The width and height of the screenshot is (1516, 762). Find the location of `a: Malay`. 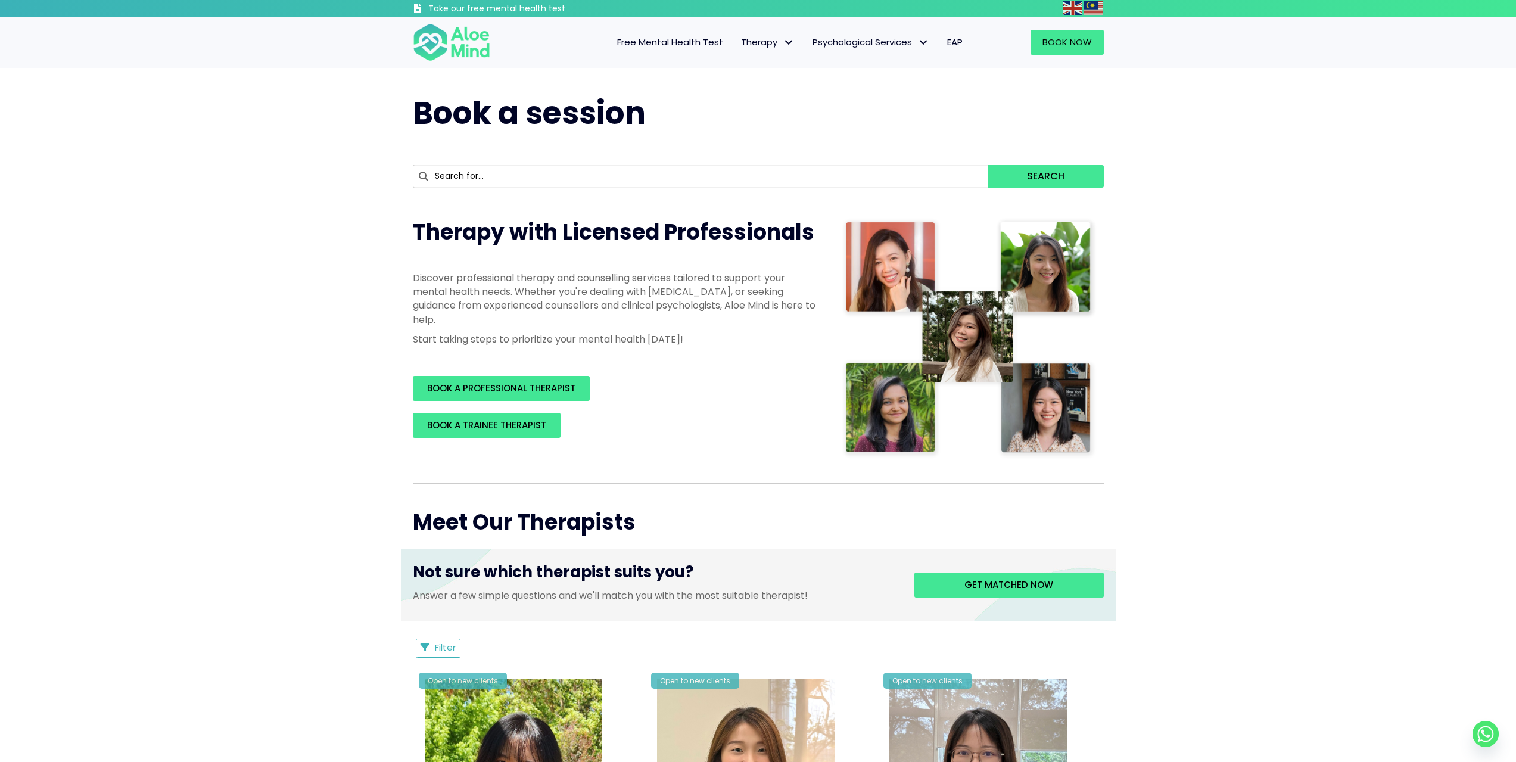

a: Malay is located at coordinates (1094, 8).